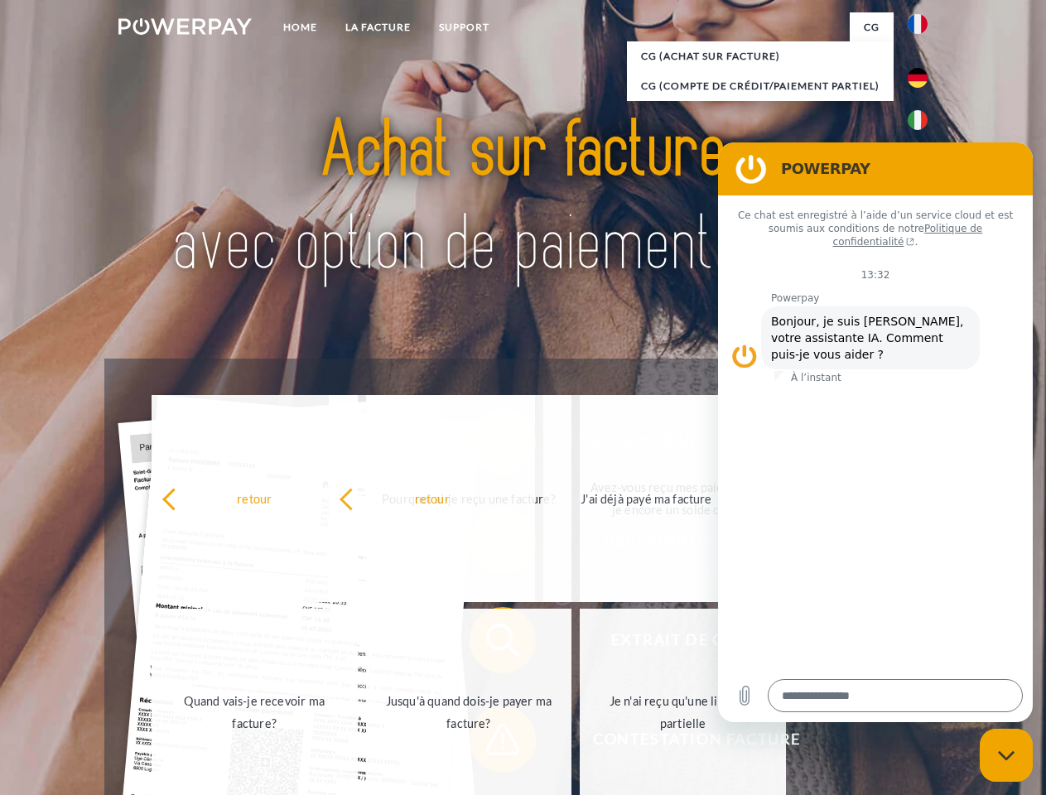  I want to click on a: CG (Compte de crédit/paiement partiel), so click(761, 86).